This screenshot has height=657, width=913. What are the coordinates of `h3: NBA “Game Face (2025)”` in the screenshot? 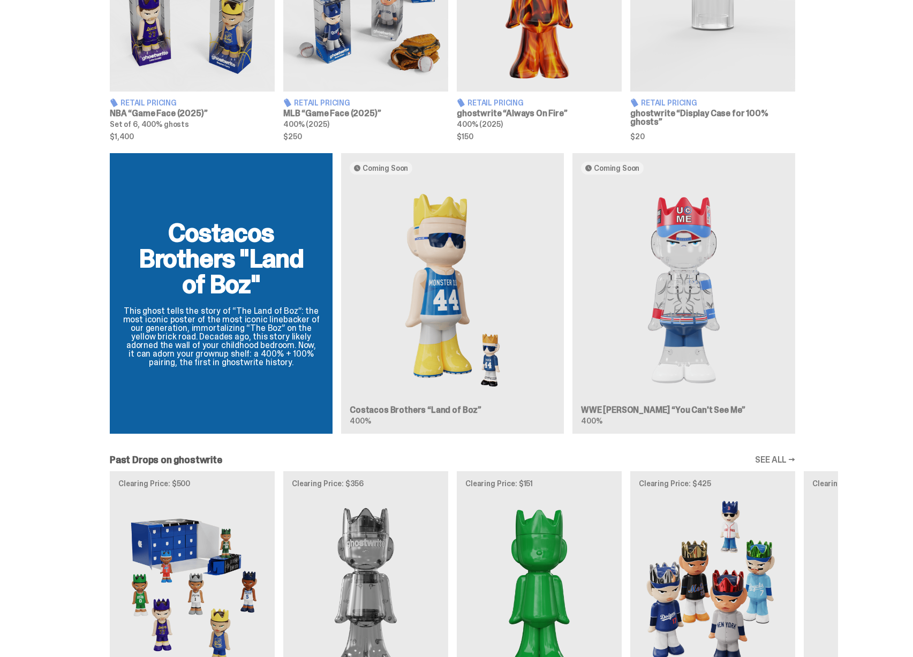 It's located at (192, 114).